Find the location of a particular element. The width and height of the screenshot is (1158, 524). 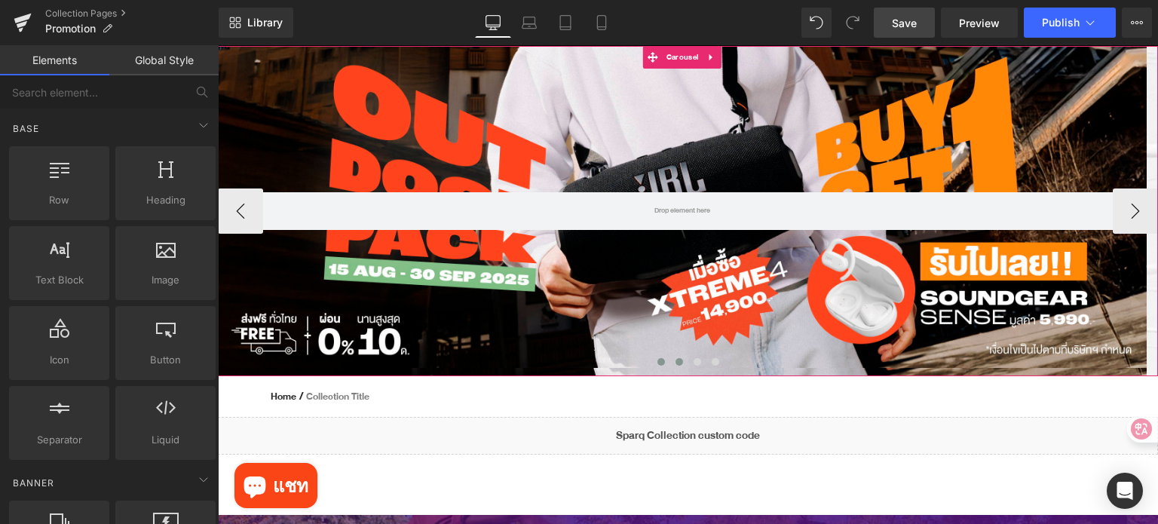

a: Home is located at coordinates (66, 351).